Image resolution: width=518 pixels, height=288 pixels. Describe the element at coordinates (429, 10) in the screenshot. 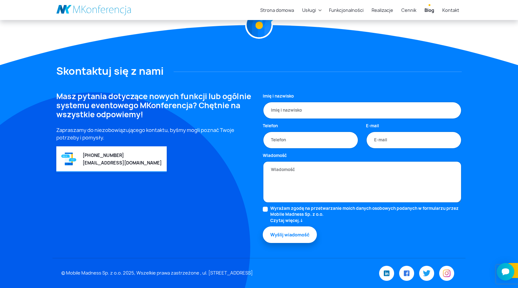

I see `a: Blog` at that location.